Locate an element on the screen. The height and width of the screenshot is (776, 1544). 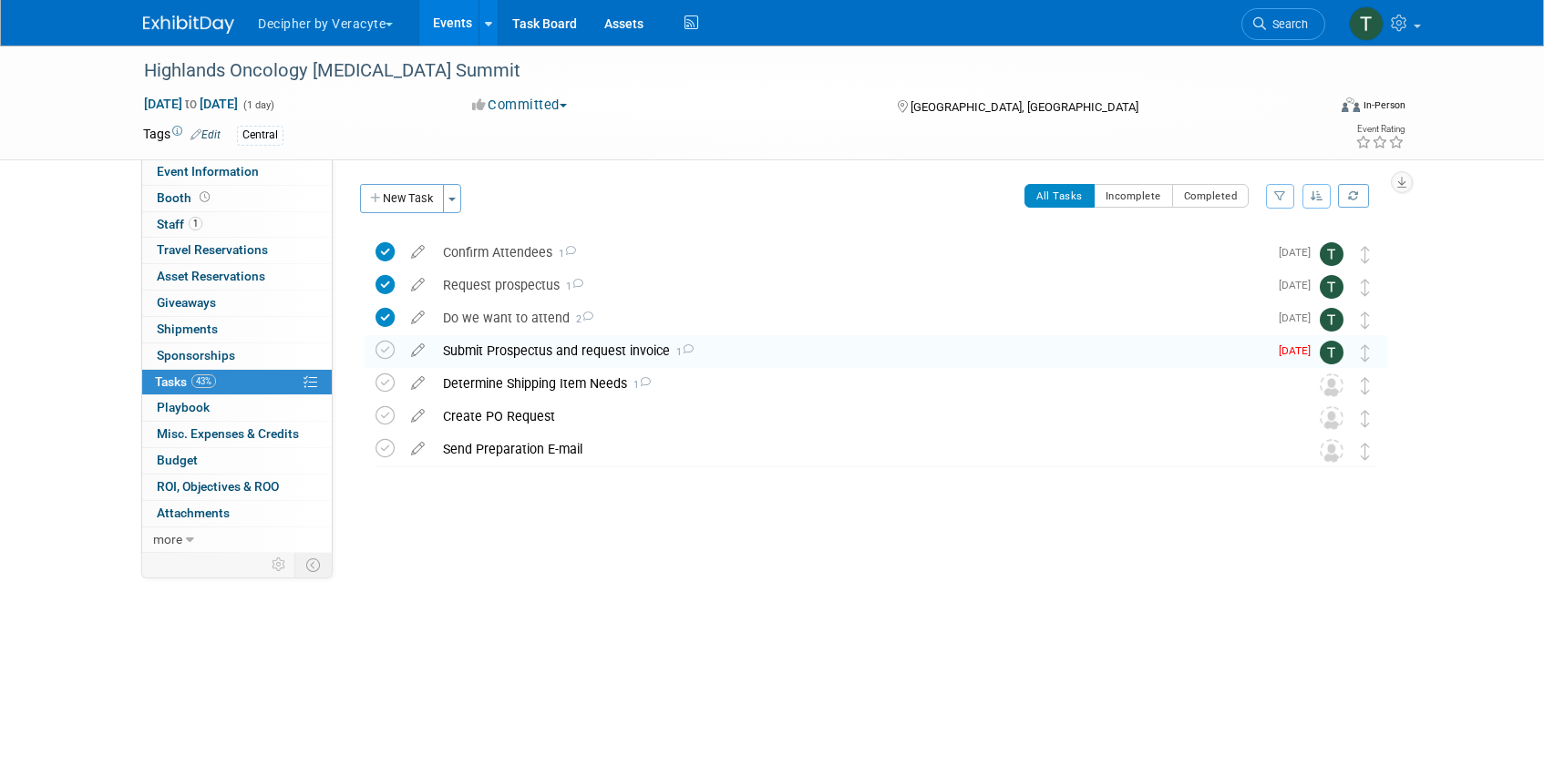
a: Tasks43% is located at coordinates (237, 383).